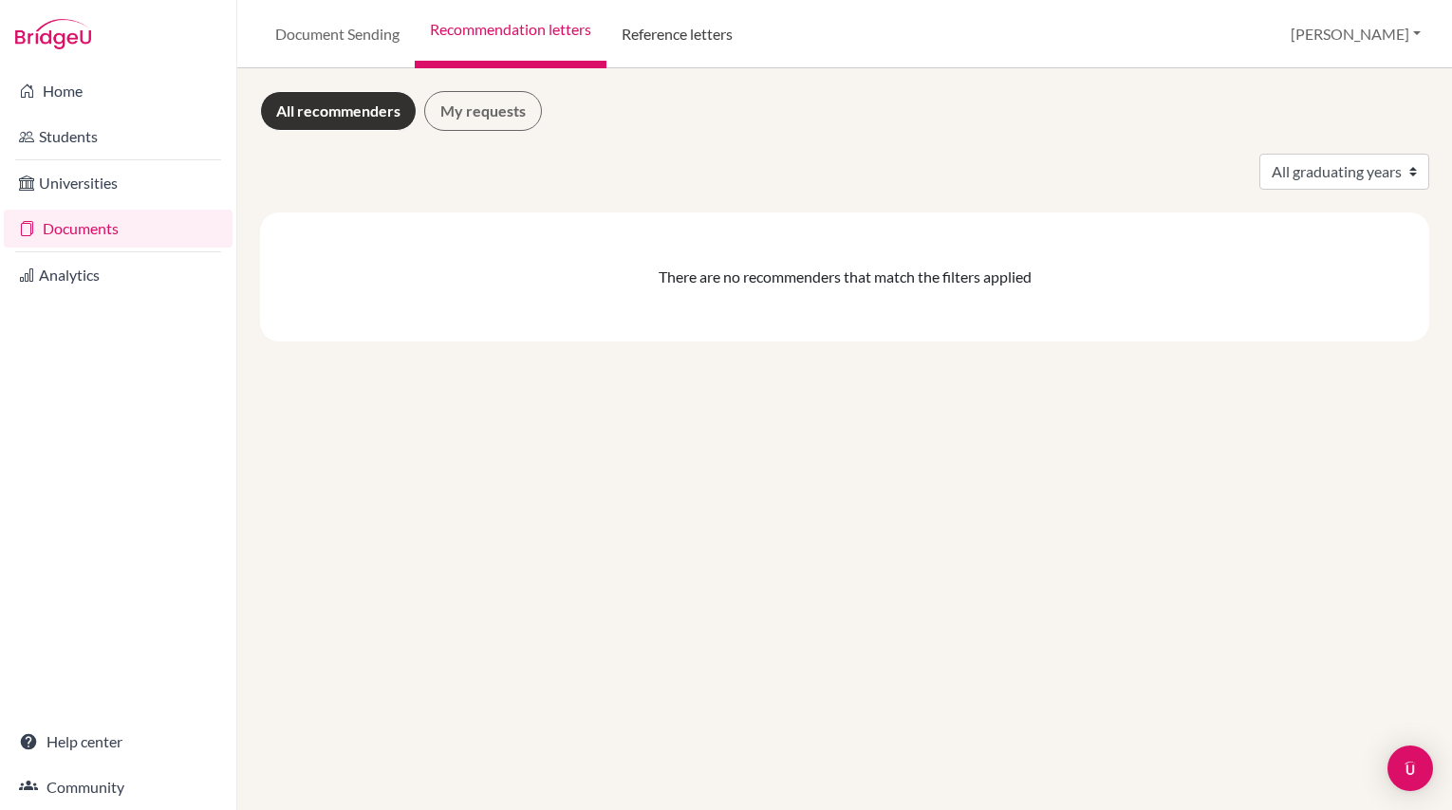  Describe the element at coordinates (118, 788) in the screenshot. I see `a: Community` at that location.